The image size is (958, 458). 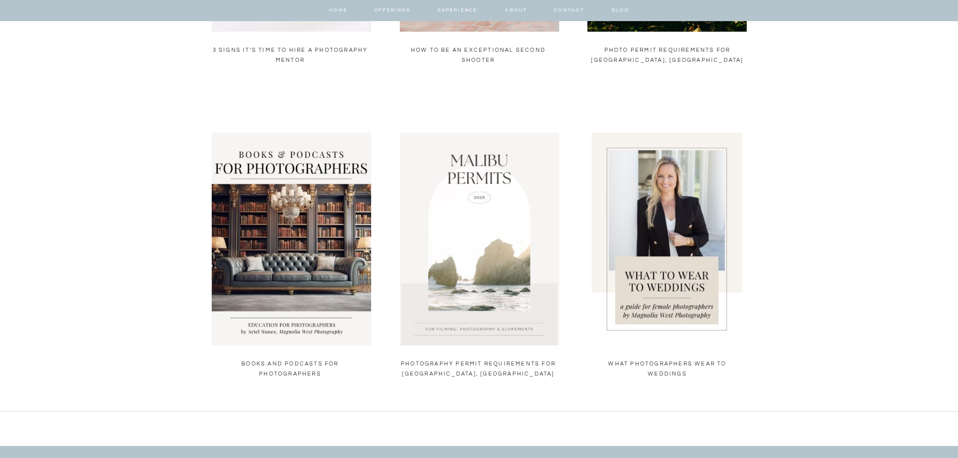 What do you see at coordinates (667, 239) in the screenshot?
I see `a: female luxury wedding photographer wearing an ivory camisole and a black balzer` at bounding box center [667, 239].